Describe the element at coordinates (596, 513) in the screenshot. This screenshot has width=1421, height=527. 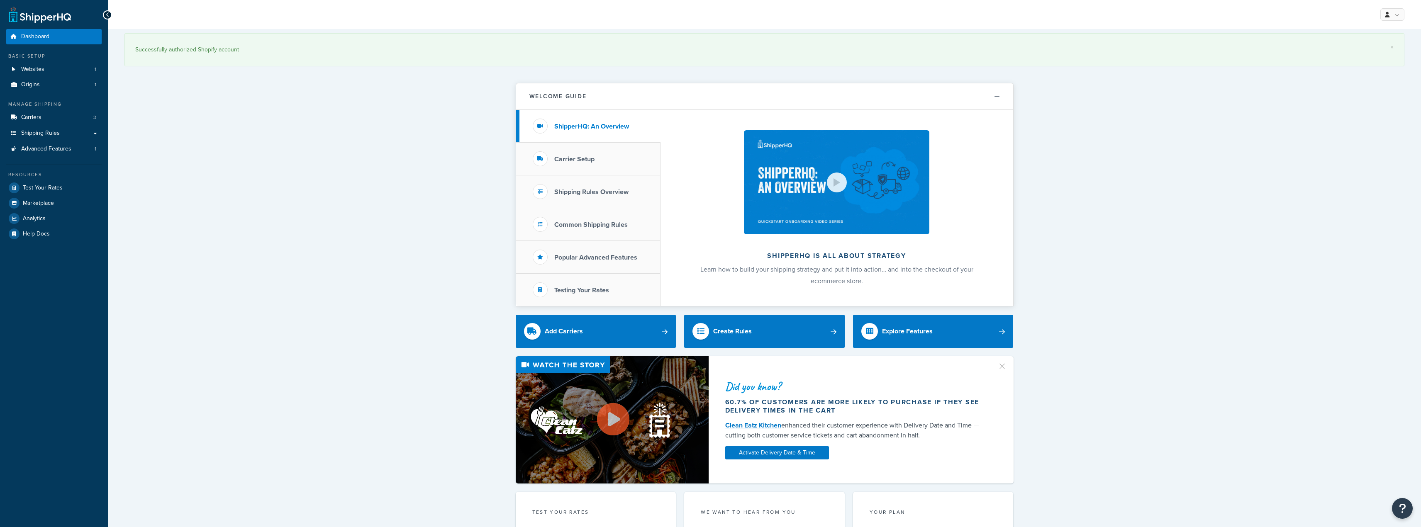
I see `div: Test your rates` at that location.